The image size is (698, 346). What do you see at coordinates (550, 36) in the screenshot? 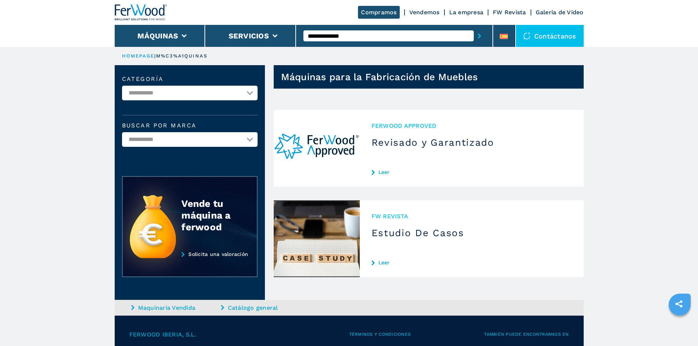
I see `div: Contáctanos` at bounding box center [550, 36].